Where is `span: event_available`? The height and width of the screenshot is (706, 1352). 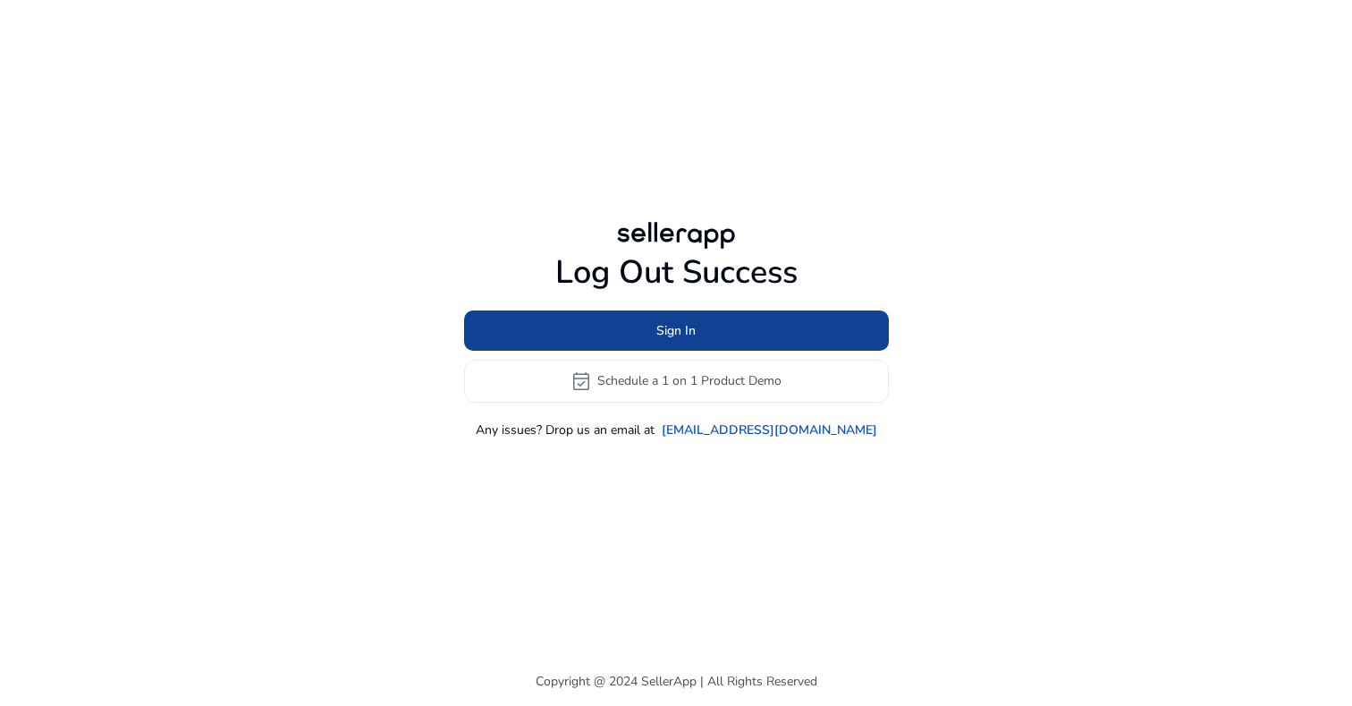
span: event_available is located at coordinates (581, 381).